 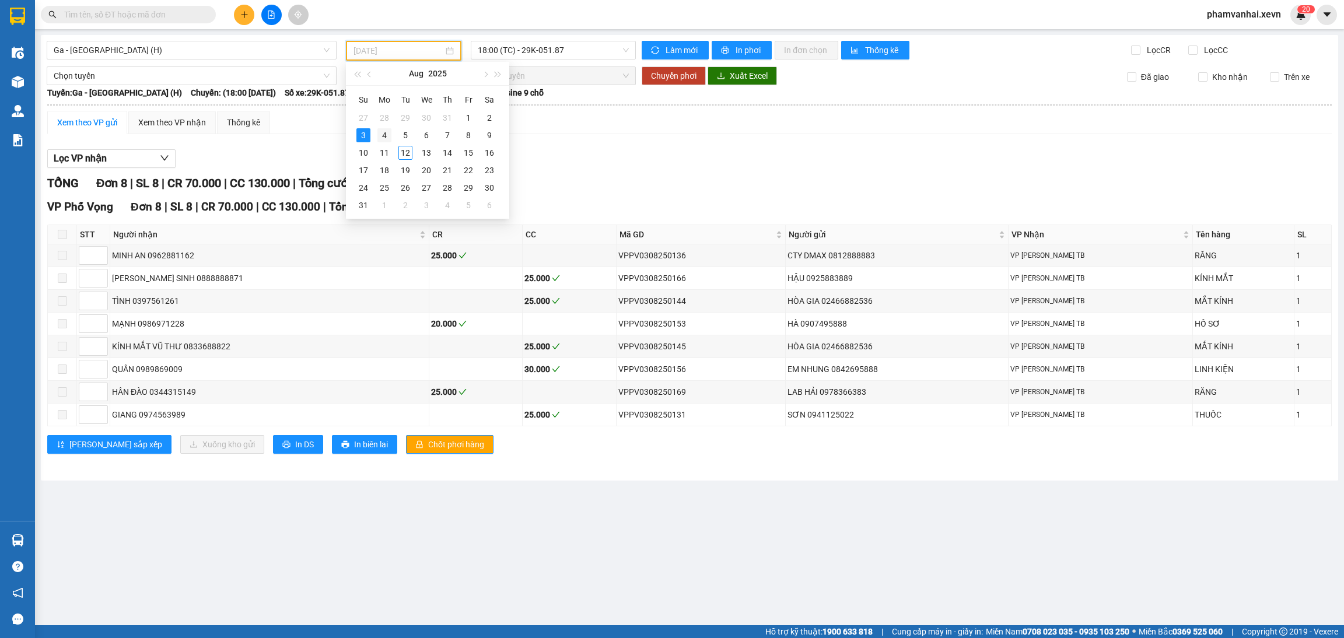 I want to click on div: VPPV0308250144, so click(x=701, y=301).